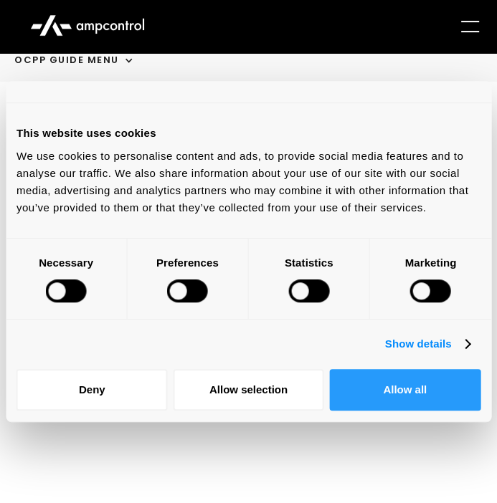  What do you see at coordinates (67, 60) in the screenshot?
I see `div: OCPP Guide Menu` at bounding box center [67, 60].